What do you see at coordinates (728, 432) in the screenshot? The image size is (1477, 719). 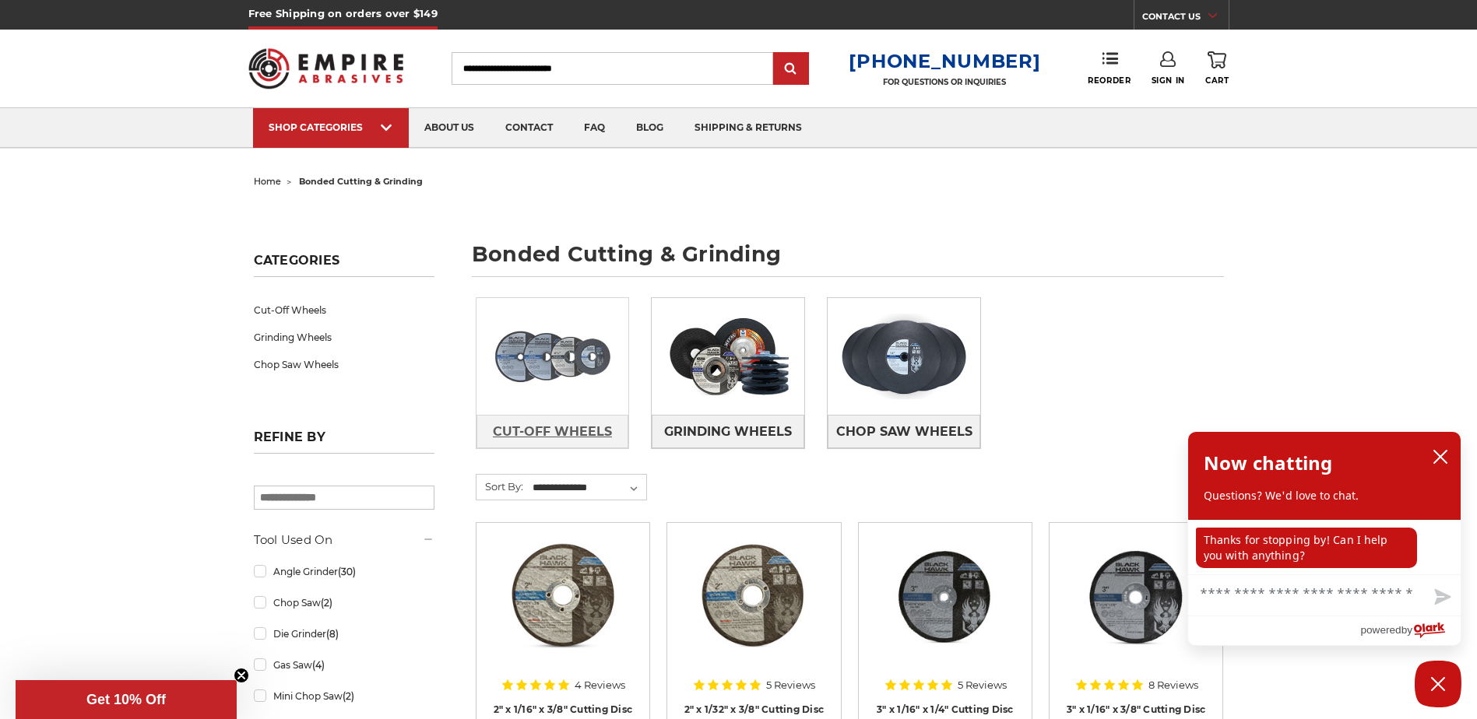 I see `span: Grinding Wheels` at bounding box center [728, 432].